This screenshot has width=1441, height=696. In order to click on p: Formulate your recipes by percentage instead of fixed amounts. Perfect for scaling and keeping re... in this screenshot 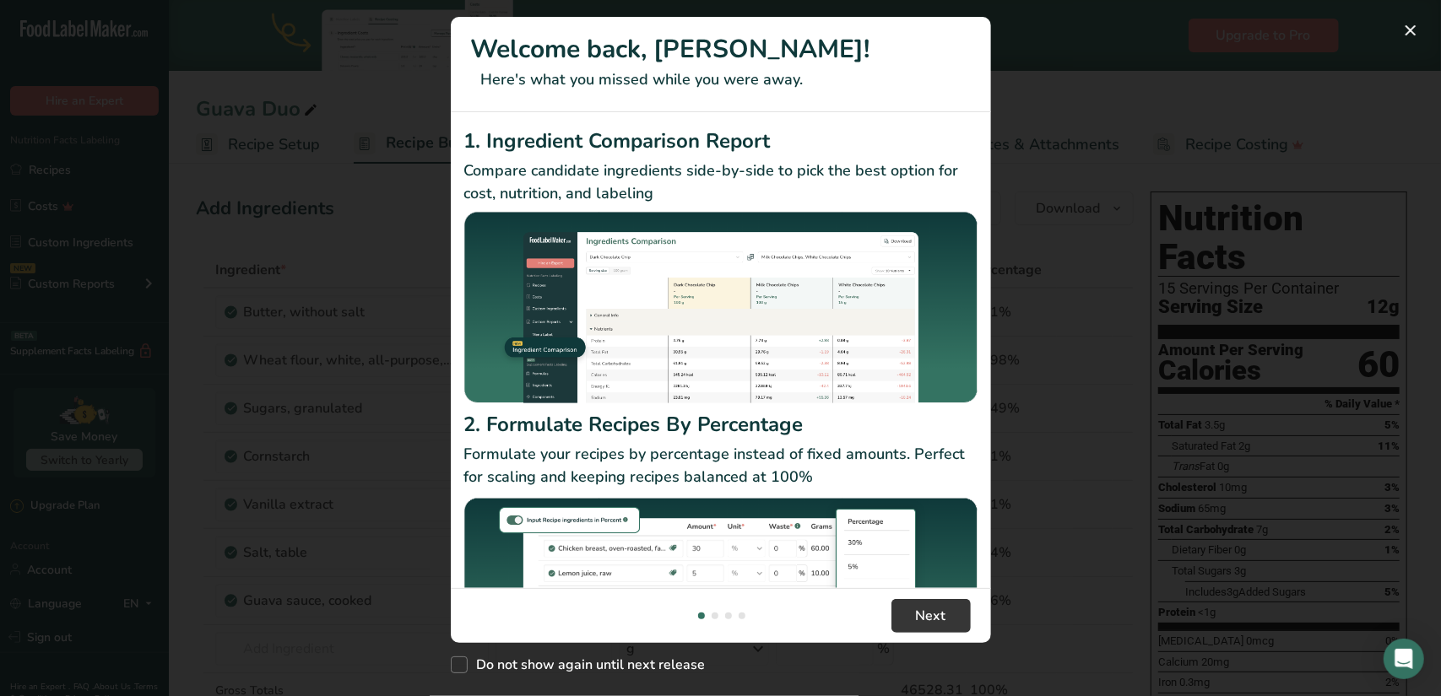, I will do `click(721, 466)`.